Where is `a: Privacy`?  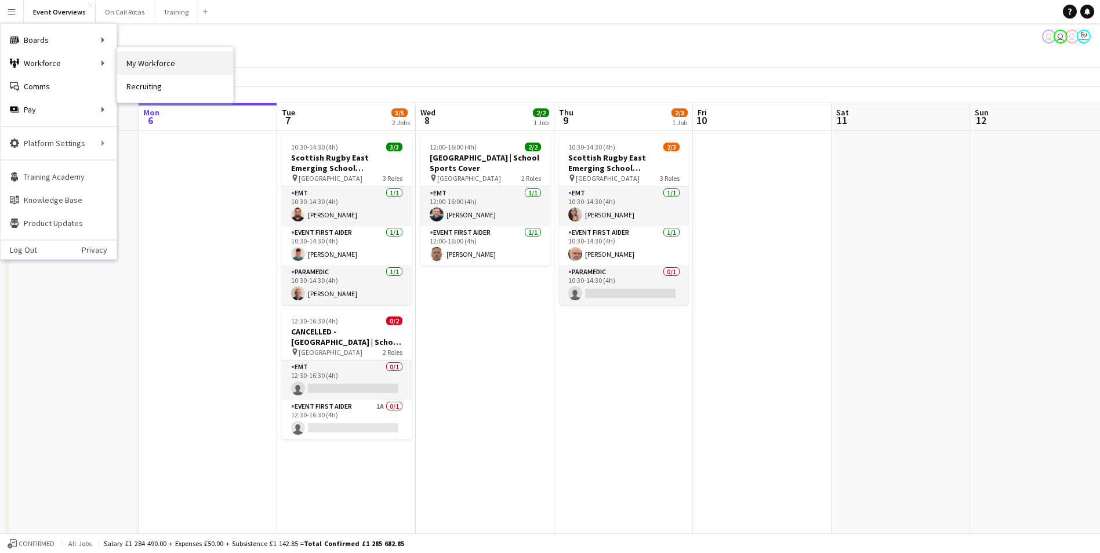
a: Privacy is located at coordinates (99, 250).